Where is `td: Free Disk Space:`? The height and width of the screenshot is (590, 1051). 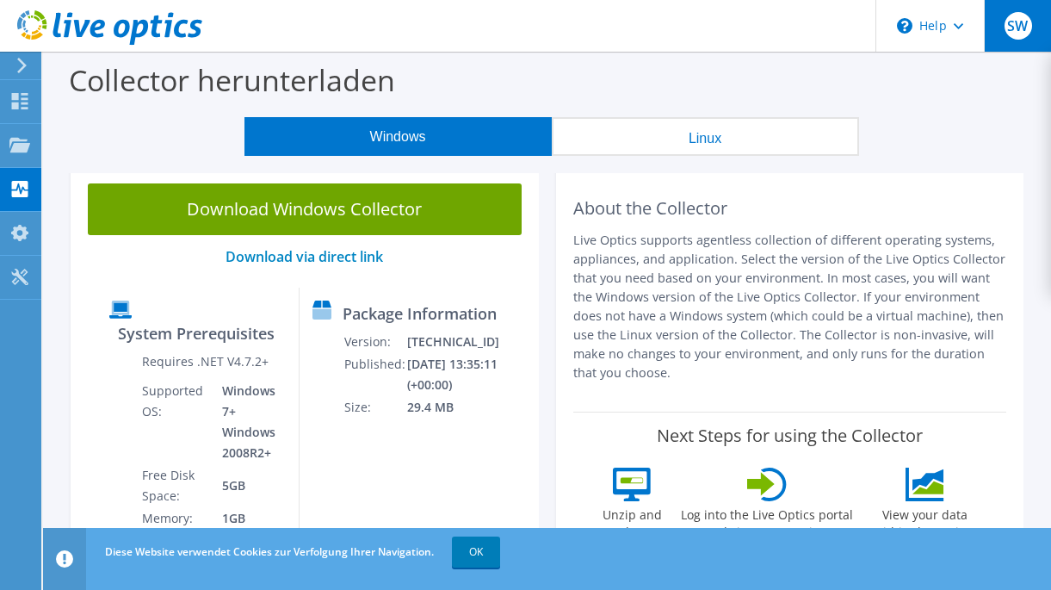 td: Free Disk Space: is located at coordinates (175, 486).